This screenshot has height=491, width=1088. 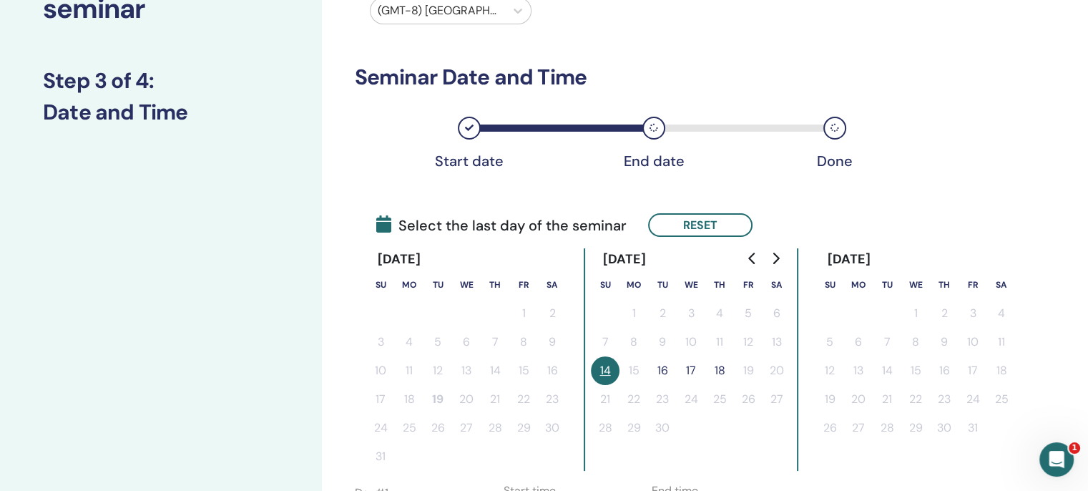 What do you see at coordinates (552, 371) in the screenshot?
I see `button: 16` at bounding box center [552, 371].